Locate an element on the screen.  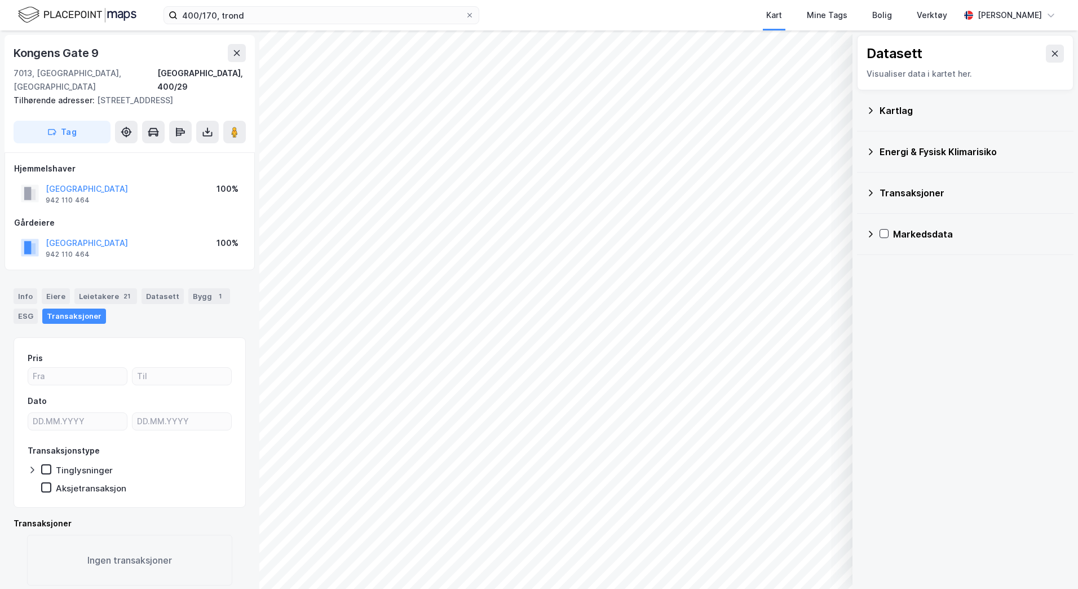
div: Ingen transaksjoner is located at coordinates (130, 560).